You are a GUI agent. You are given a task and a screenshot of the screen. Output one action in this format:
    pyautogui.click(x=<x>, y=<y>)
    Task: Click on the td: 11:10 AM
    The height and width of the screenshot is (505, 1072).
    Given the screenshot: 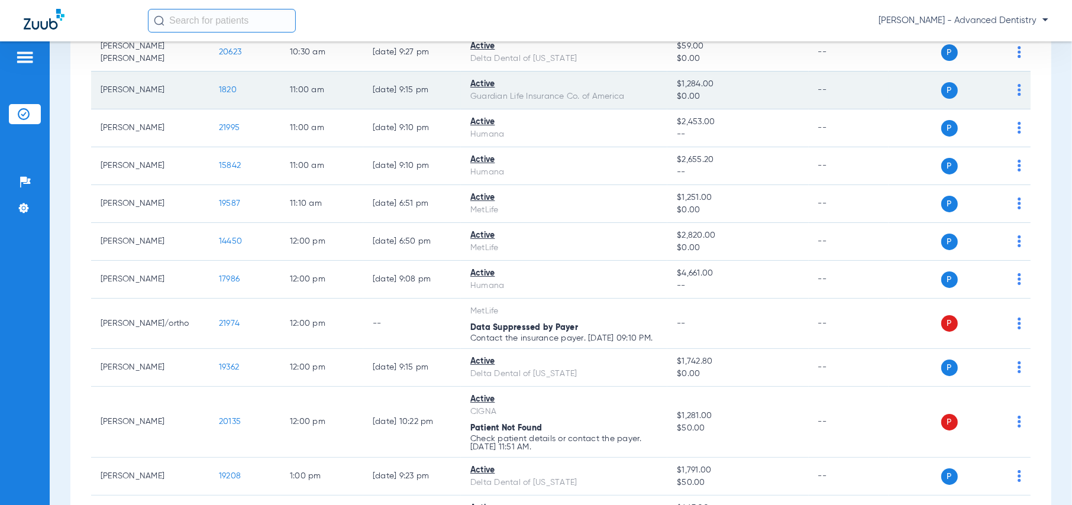 What is the action you would take?
    pyautogui.click(x=322, y=204)
    